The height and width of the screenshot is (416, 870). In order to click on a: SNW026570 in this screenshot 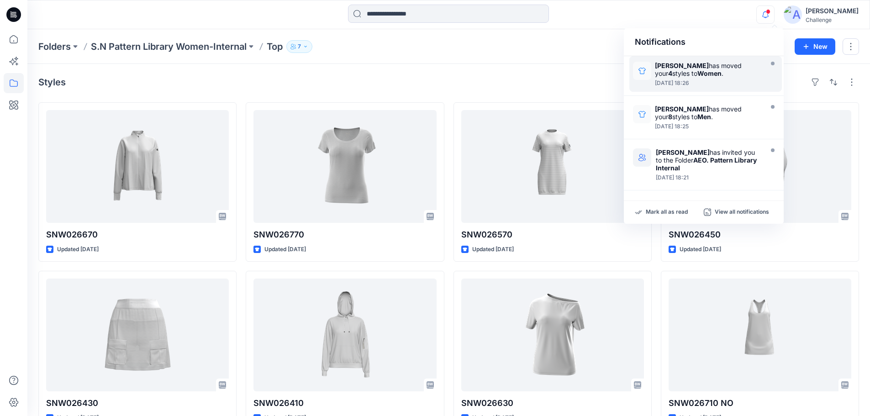, I will do `click(553, 166)`.